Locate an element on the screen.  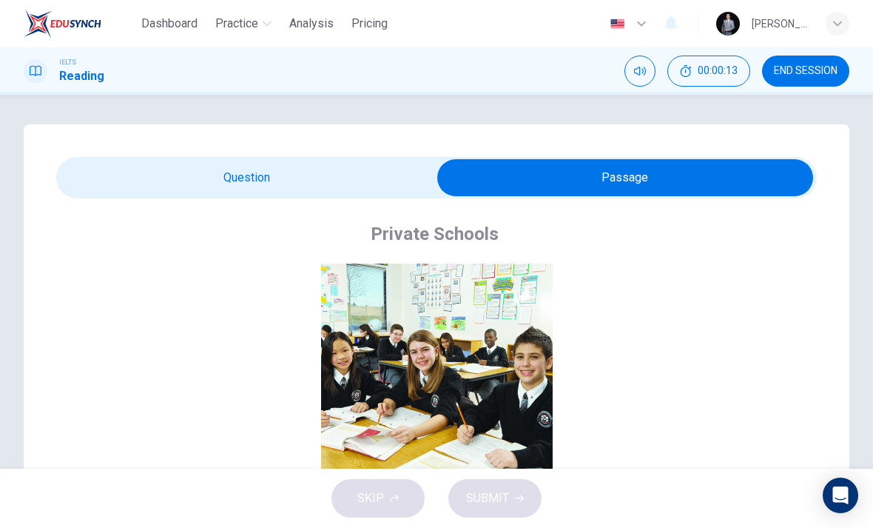
div: Open Intercom Messenger is located at coordinates (841, 495).